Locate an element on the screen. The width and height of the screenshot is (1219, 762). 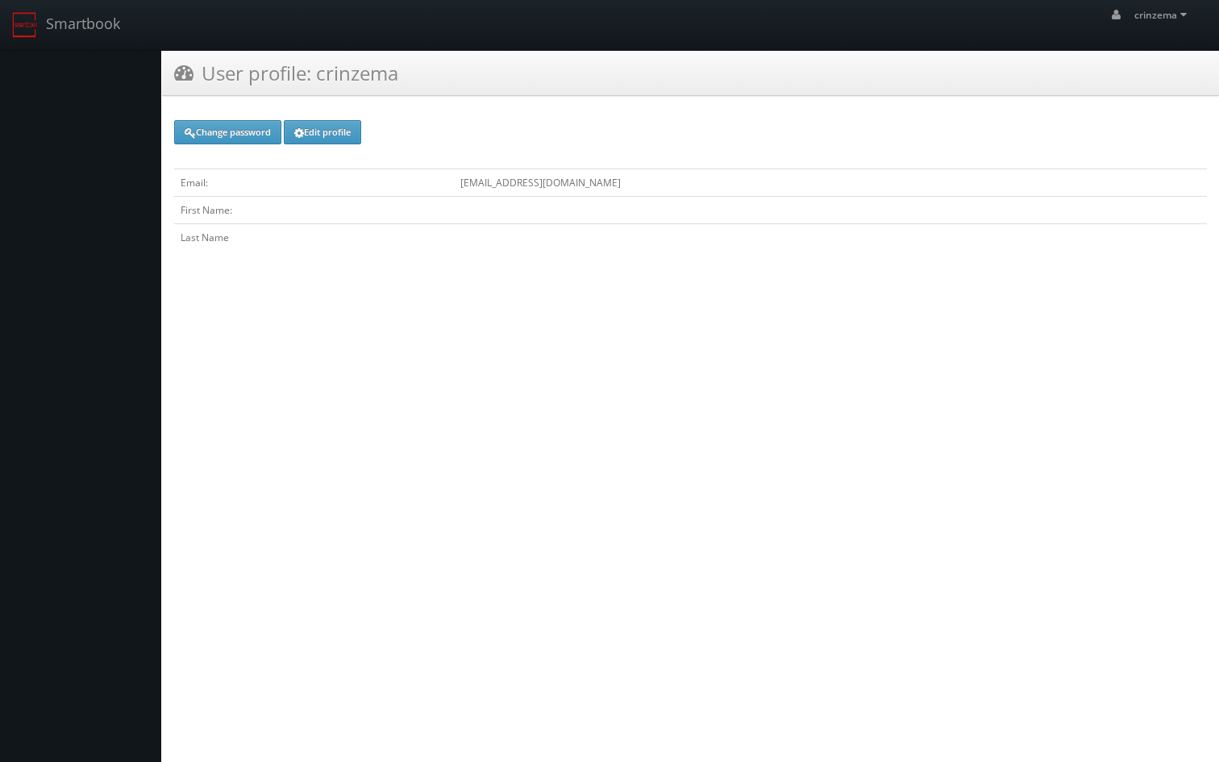
h3: User profile: crinzema is located at coordinates (286, 73).